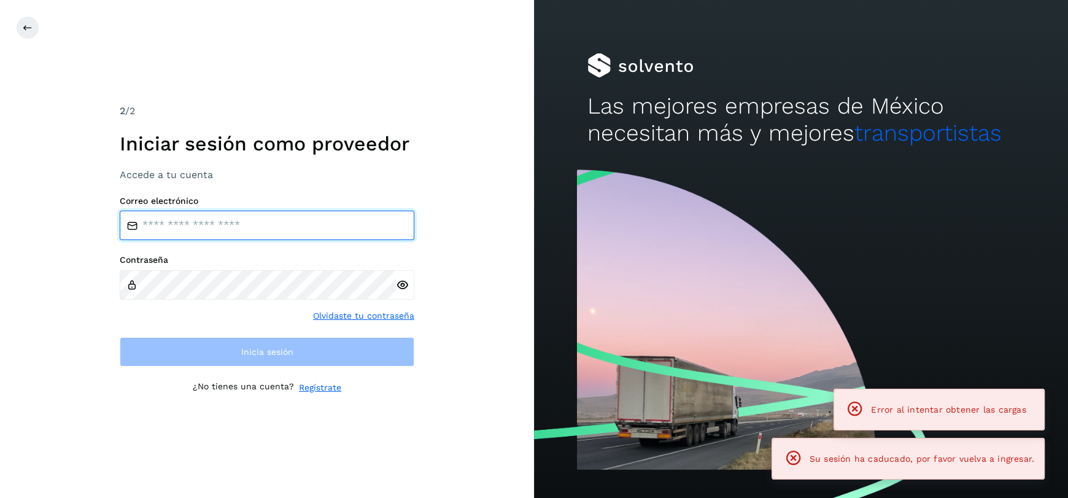 The width and height of the screenshot is (1068, 498). Describe the element at coordinates (267, 352) in the screenshot. I see `span: Inicia sesión` at that location.